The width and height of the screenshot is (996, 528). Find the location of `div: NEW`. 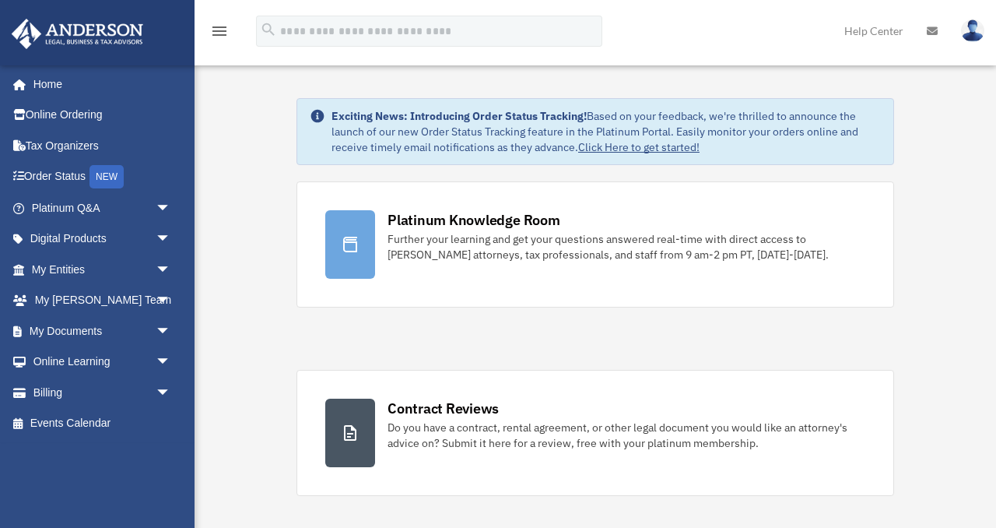

div: NEW is located at coordinates (107, 177).